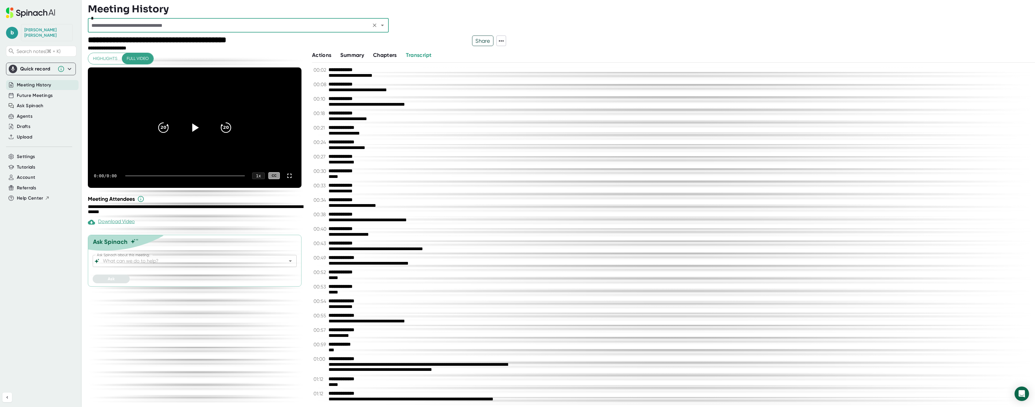  What do you see at coordinates (320, 330) in the screenshot?
I see `span: 00:57` at bounding box center [320, 330].